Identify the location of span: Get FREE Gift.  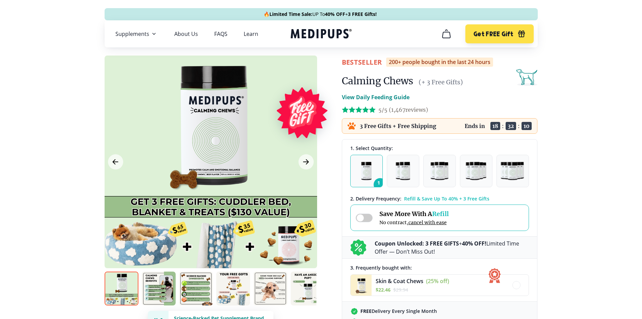
(493, 34).